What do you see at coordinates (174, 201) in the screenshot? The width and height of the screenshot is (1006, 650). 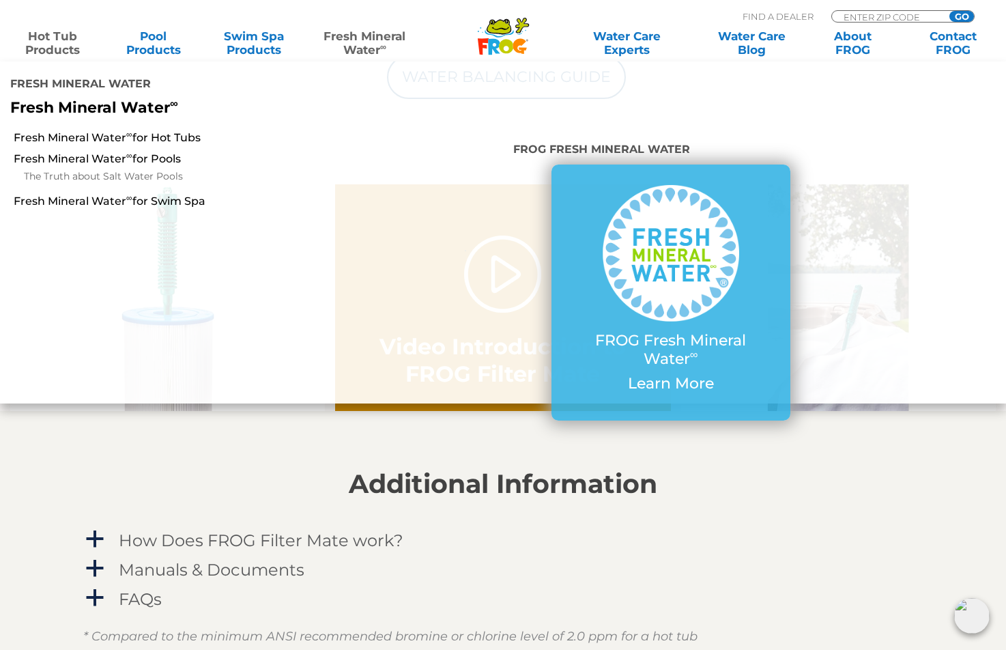 I see `a: Fresh Mineral Water∞for Swim Spa` at bounding box center [174, 201].